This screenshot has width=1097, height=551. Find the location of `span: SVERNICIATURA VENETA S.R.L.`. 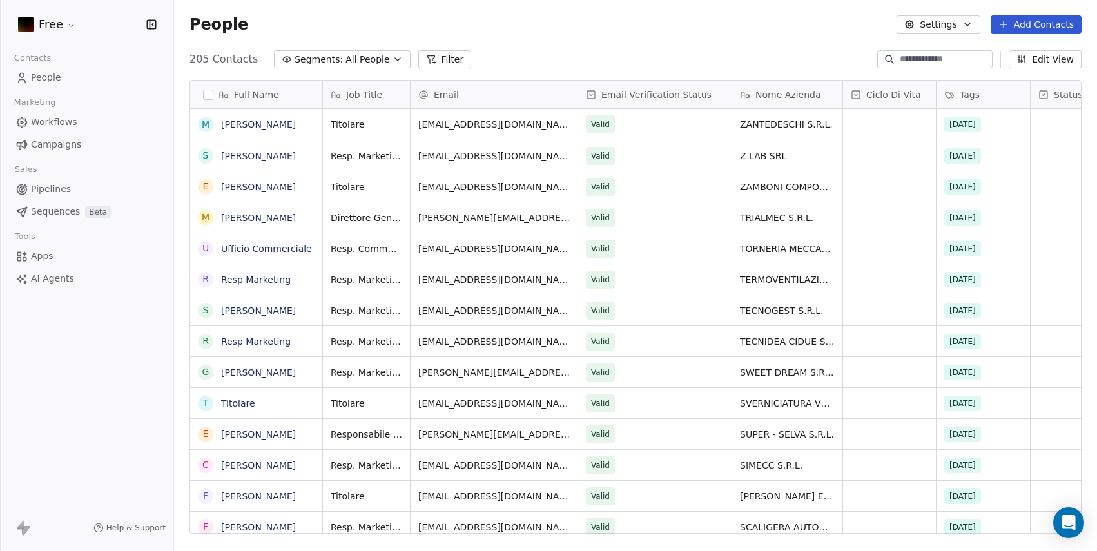

span: SVERNICIATURA VENETA S.R.L. is located at coordinates (787, 403).